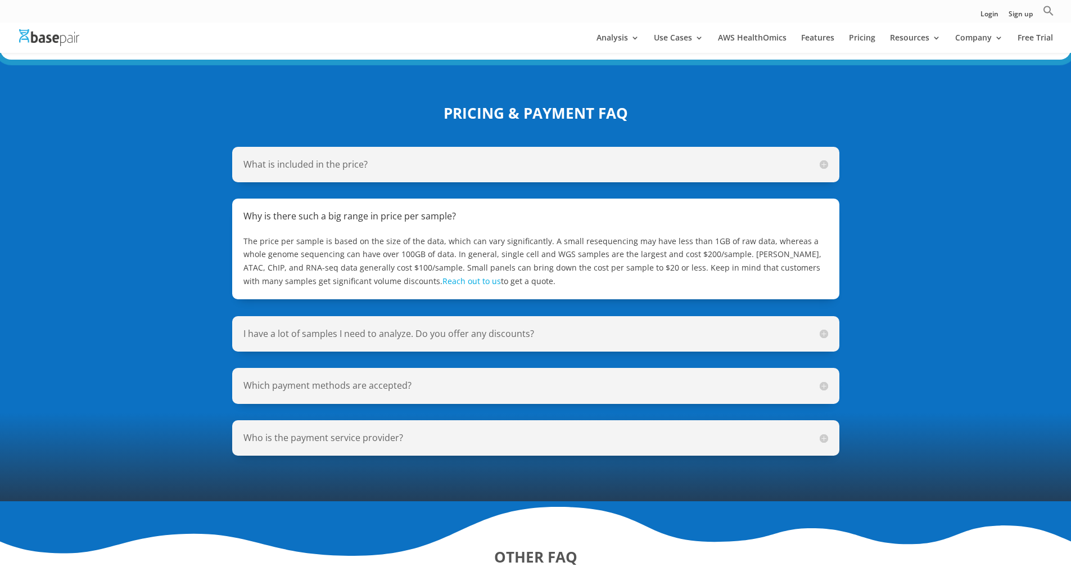 This screenshot has width=1071, height=580. Describe the element at coordinates (536, 164) in the screenshot. I see `h5: What is included in the price?` at that location.